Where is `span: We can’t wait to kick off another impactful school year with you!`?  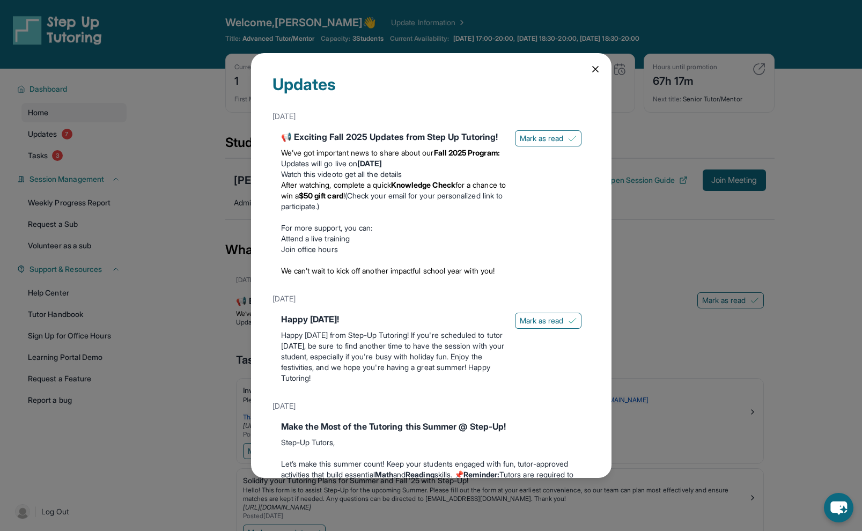 span: We can’t wait to kick off another impactful school year with you! is located at coordinates (388, 270).